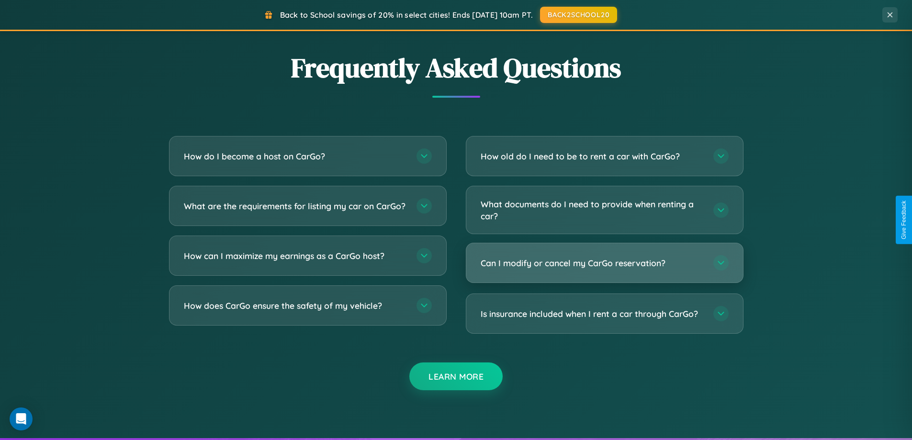 This screenshot has width=912, height=440. Describe the element at coordinates (296, 256) in the screenshot. I see `h3: How can I maximize my earnings as a CarGo host?` at that location.